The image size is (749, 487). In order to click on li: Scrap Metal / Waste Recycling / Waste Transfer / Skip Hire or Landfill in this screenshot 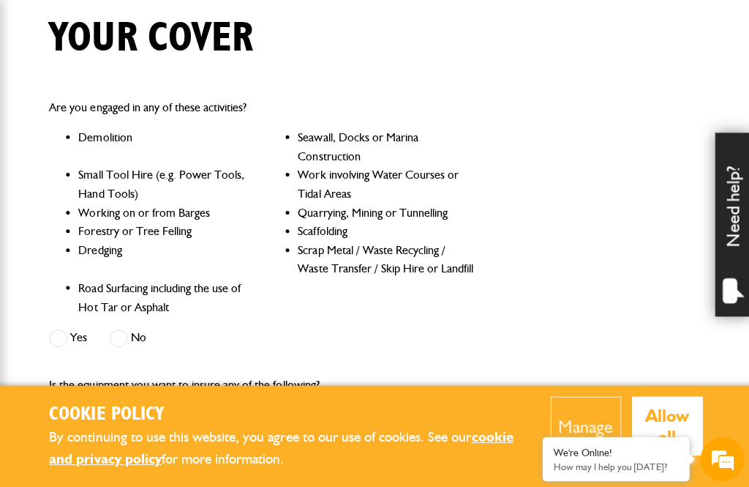, I will do `click(386, 258)`.